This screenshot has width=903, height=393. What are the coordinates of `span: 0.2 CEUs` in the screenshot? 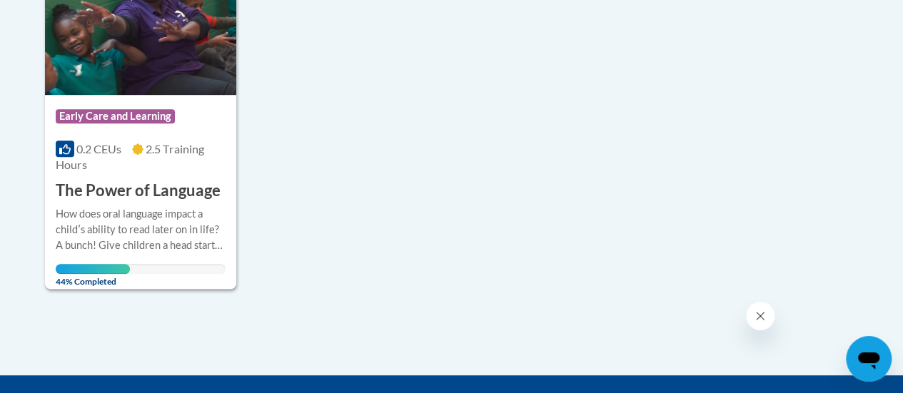 It's located at (99, 149).